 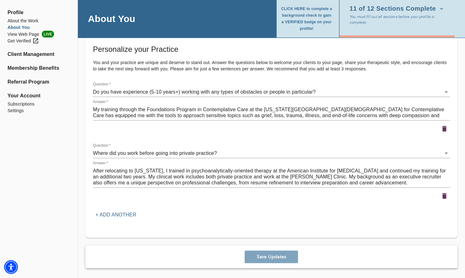 I want to click on li: Membership Benefits, so click(x=39, y=68).